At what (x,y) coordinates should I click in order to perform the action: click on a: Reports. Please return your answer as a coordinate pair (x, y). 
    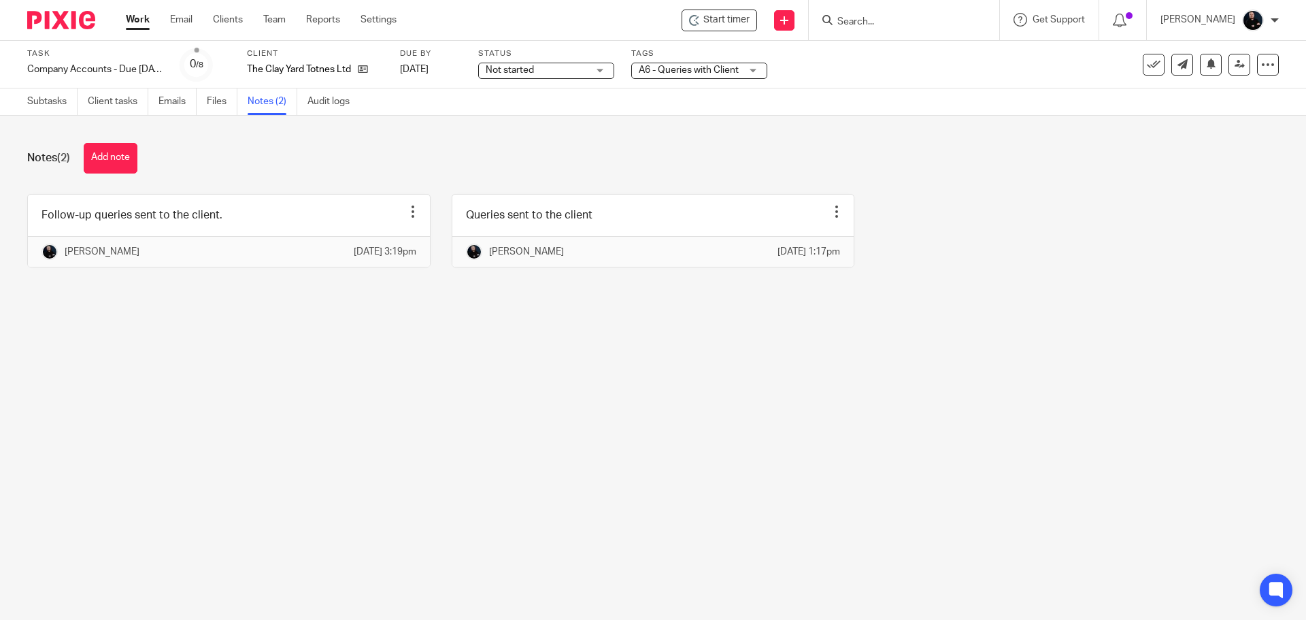
    Looking at the image, I should click on (323, 20).